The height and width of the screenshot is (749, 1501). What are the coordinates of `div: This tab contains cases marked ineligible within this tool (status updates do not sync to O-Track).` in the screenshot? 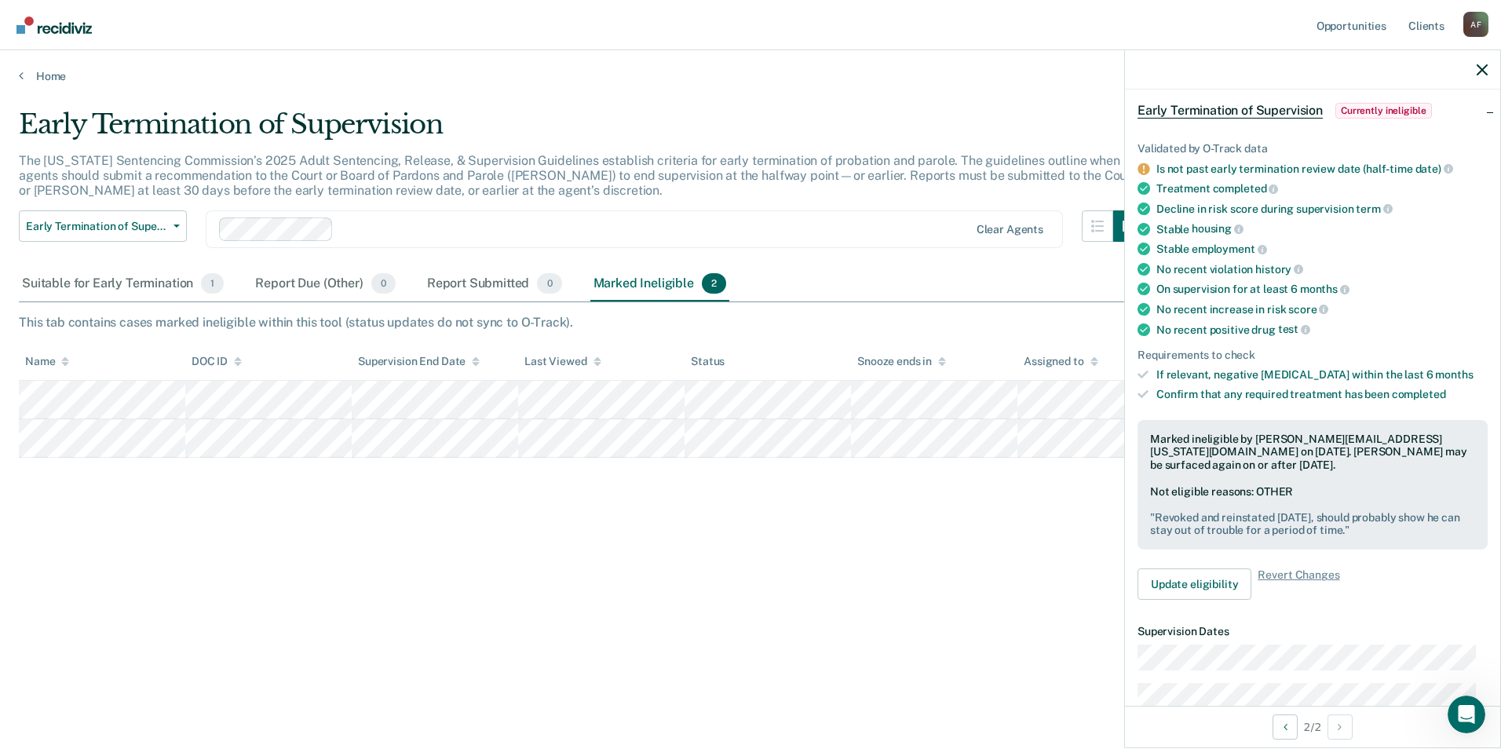 It's located at (750, 322).